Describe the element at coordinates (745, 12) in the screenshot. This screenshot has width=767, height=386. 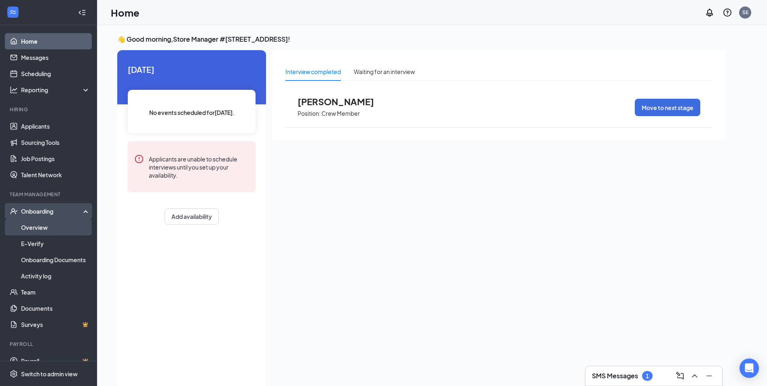
I see `div: SE` at that location.